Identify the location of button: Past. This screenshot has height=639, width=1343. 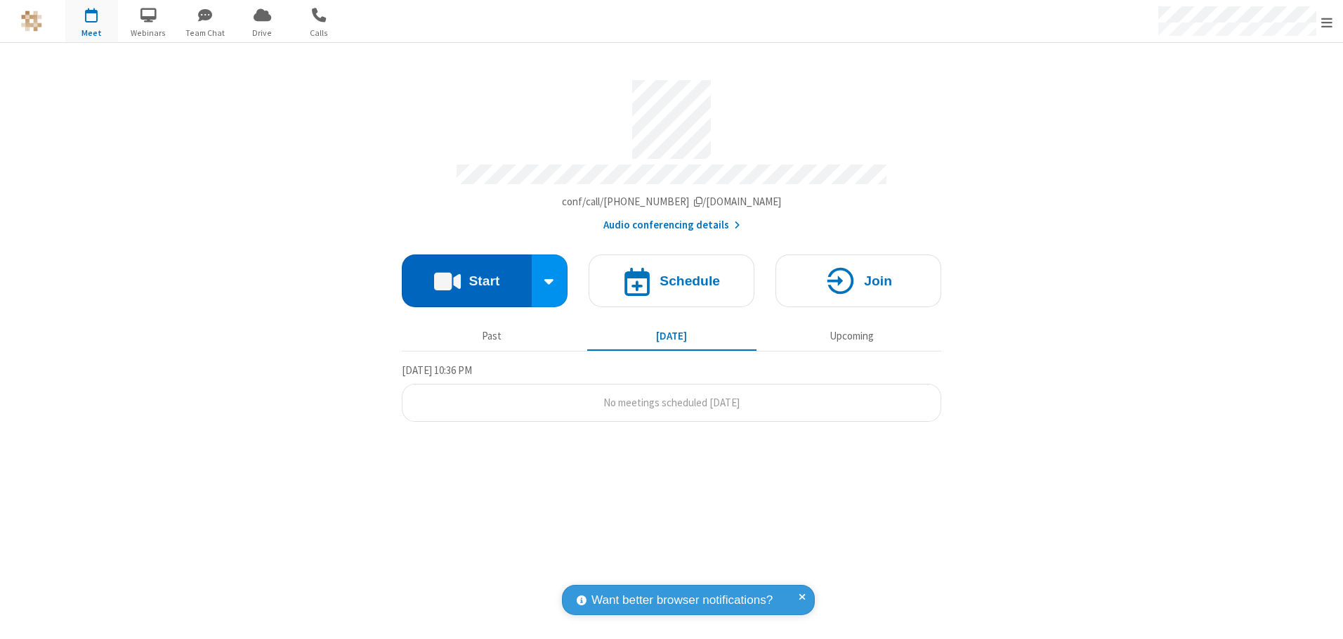
(492, 336).